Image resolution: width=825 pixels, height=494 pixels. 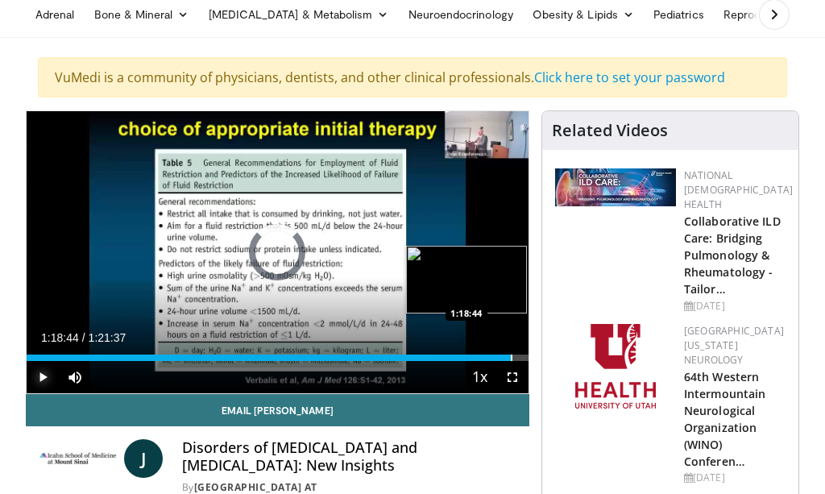 I want to click on button: Mute, so click(x=75, y=377).